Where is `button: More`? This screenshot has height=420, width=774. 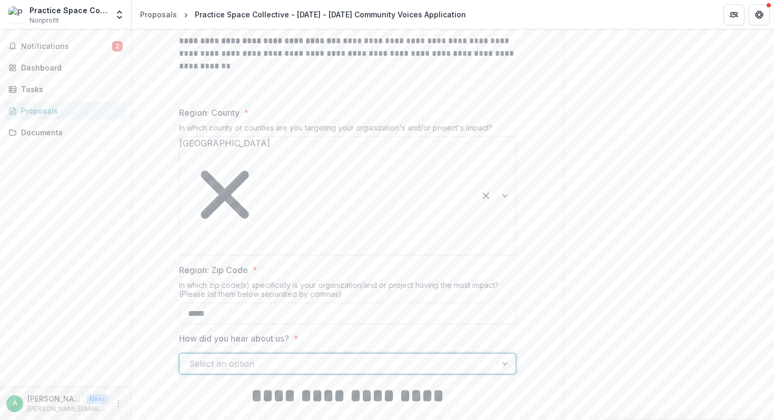 button: More is located at coordinates (119, 404).